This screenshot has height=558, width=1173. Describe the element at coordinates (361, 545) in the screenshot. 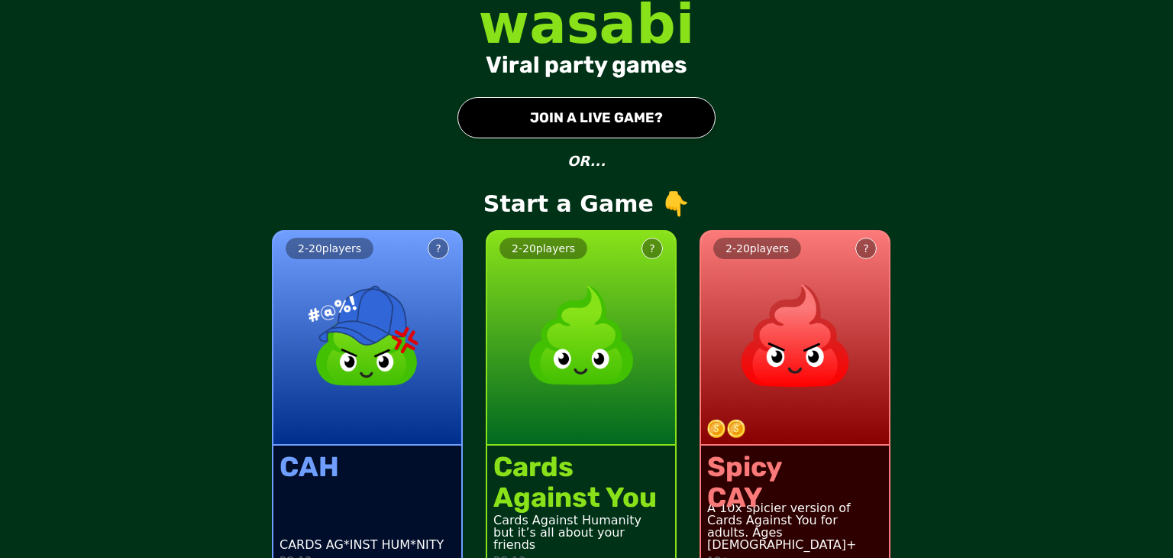

I see `div: CARDS AG*INST HUM*NITY` at that location.